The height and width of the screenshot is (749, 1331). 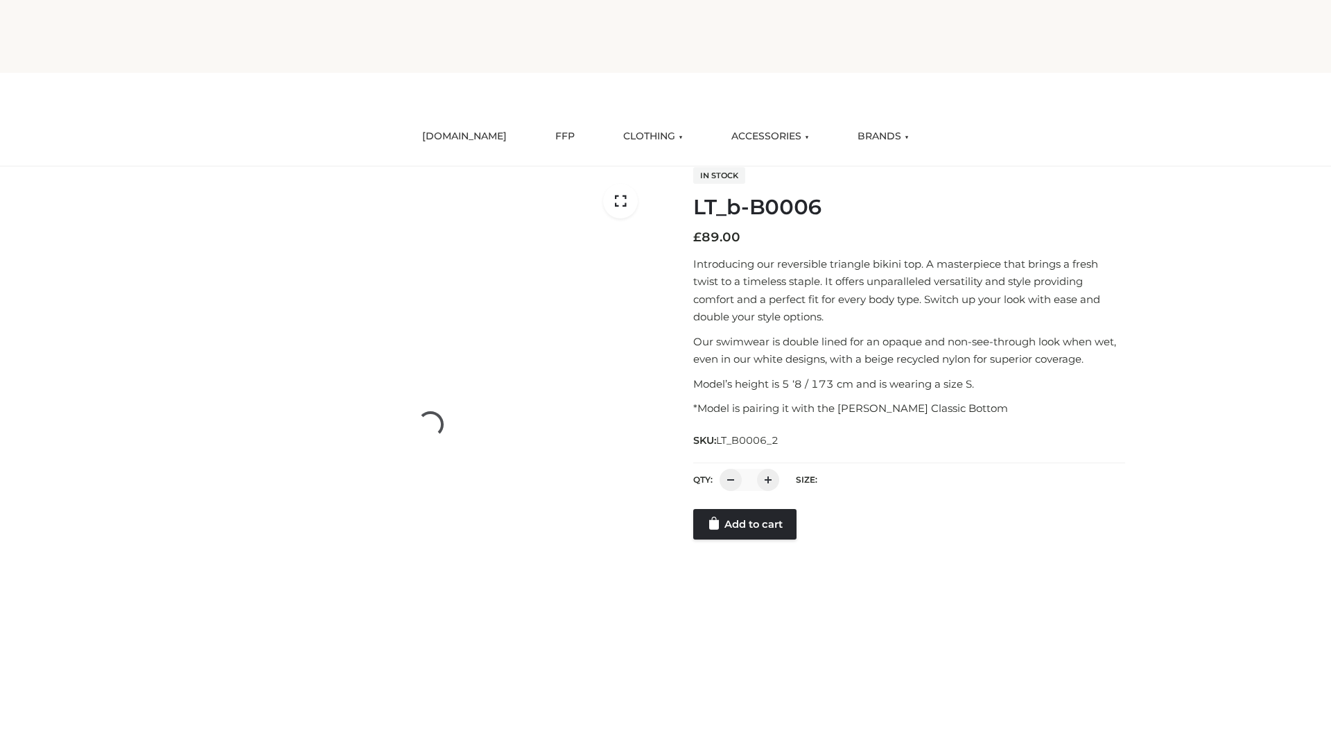 I want to click on p: Introducing our reversible triangle bikini top. A masterpiece that brings a fresh twist to a time..., so click(x=909, y=291).